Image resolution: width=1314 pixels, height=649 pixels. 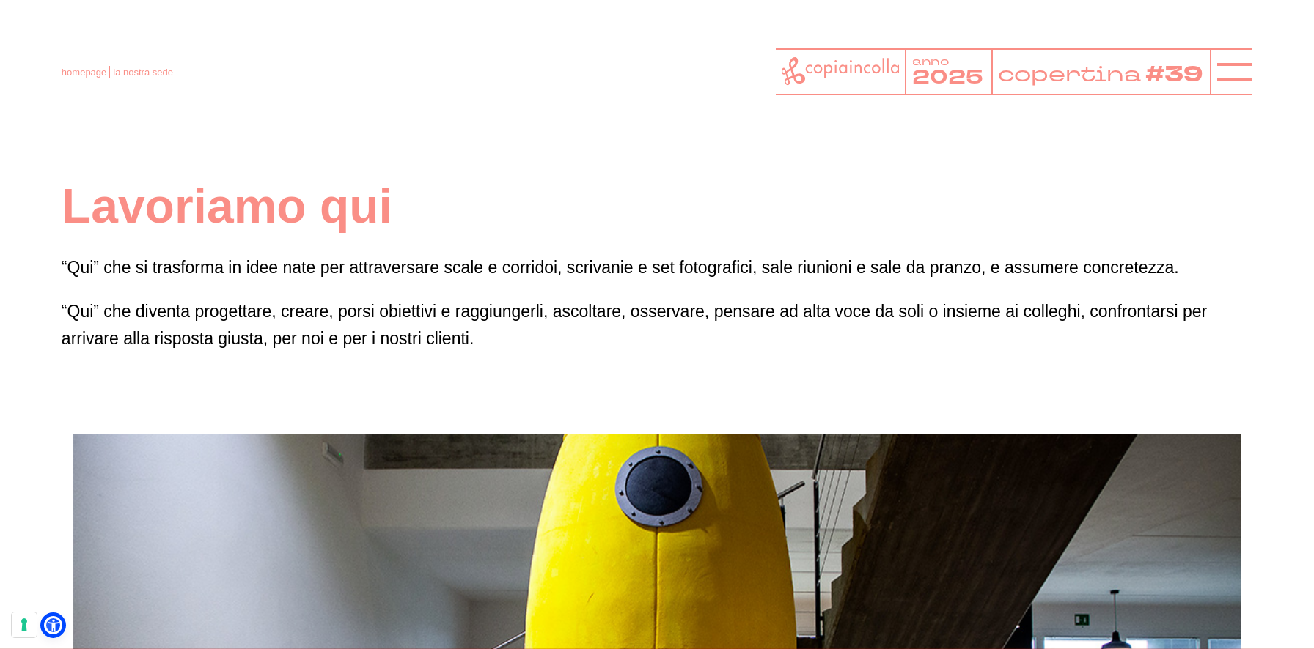 I want to click on a: homepage, so click(x=84, y=72).